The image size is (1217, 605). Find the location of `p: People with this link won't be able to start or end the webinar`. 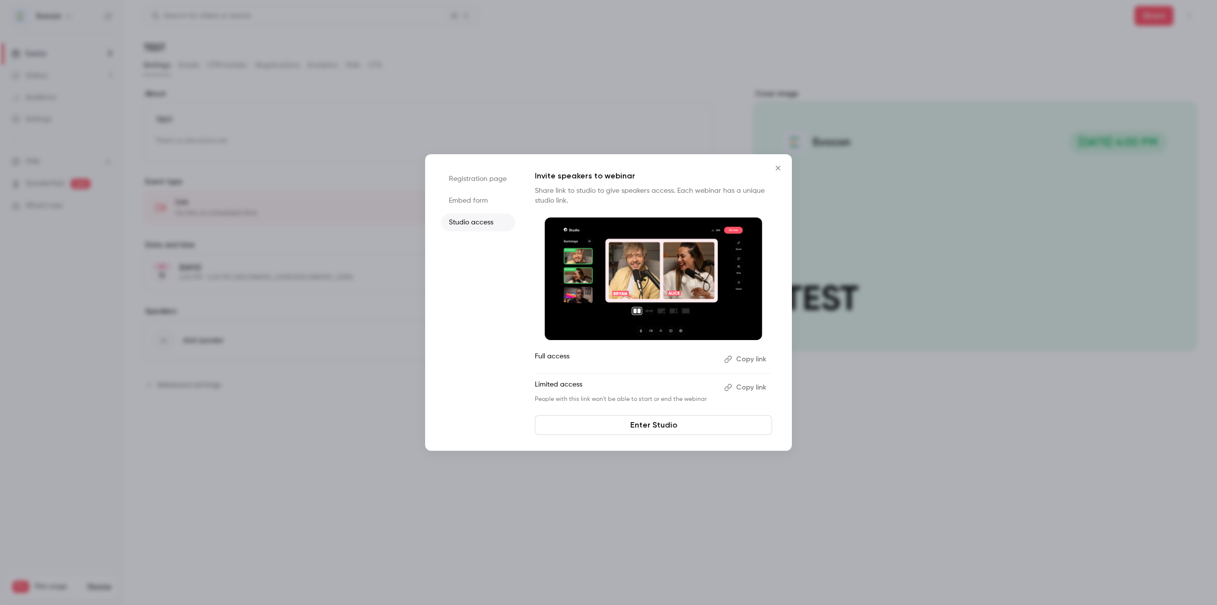

p: People with this link won't be able to start or end the webinar is located at coordinates (625, 399).